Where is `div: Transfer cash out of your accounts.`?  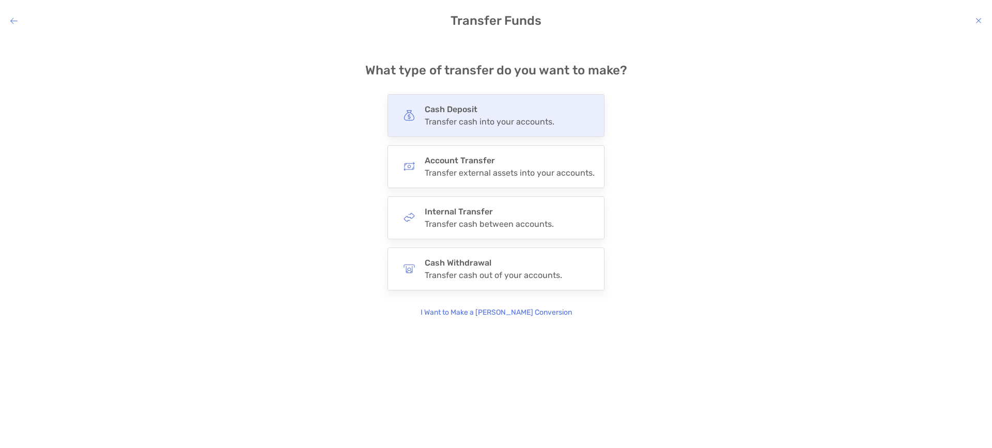 div: Transfer cash out of your accounts. is located at coordinates (493, 275).